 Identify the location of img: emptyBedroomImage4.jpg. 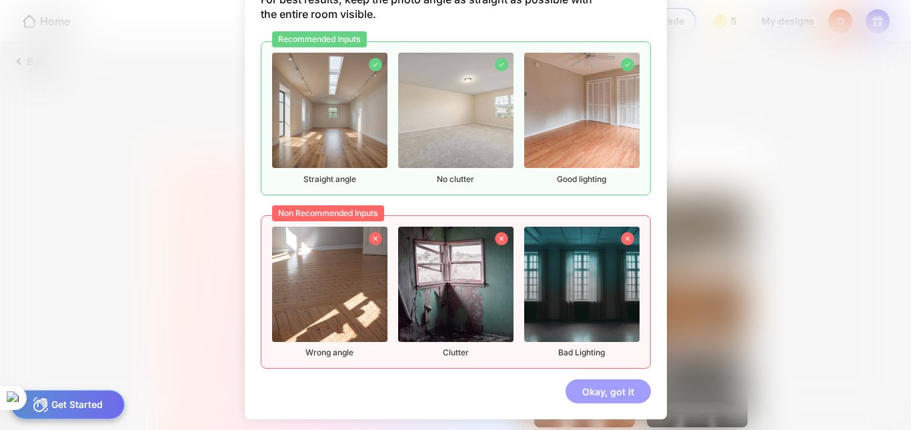
(581, 110).